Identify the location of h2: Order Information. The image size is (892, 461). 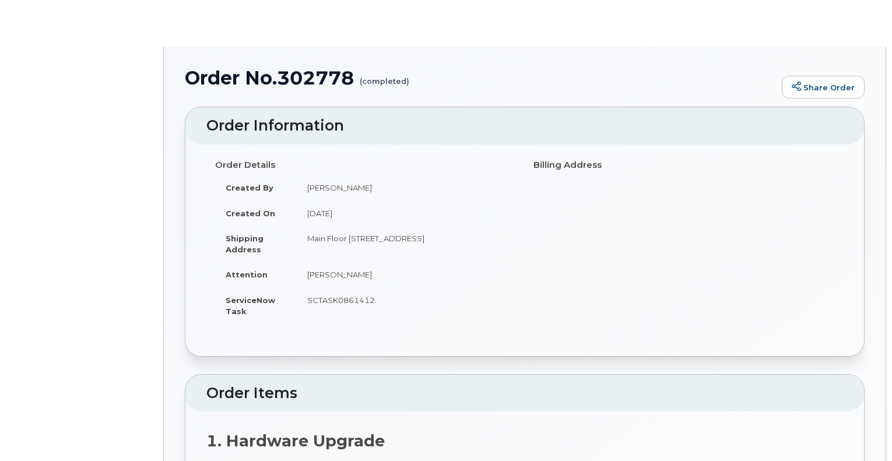
(525, 126).